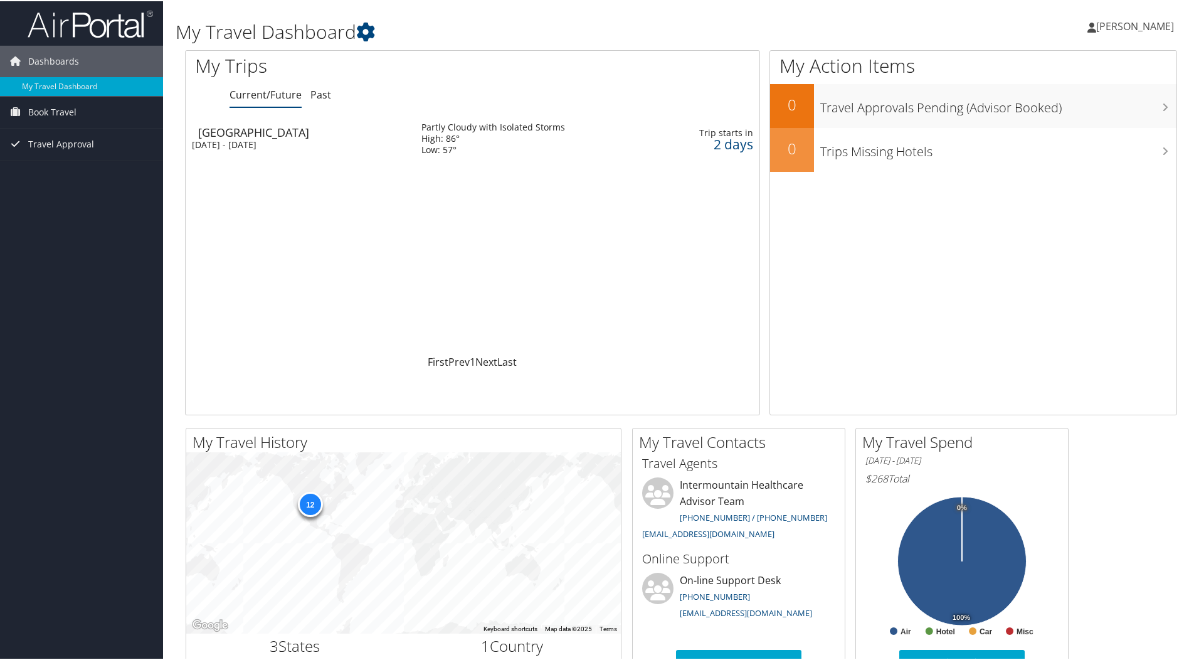  Describe the element at coordinates (320, 93) in the screenshot. I see `a: Past` at that location.